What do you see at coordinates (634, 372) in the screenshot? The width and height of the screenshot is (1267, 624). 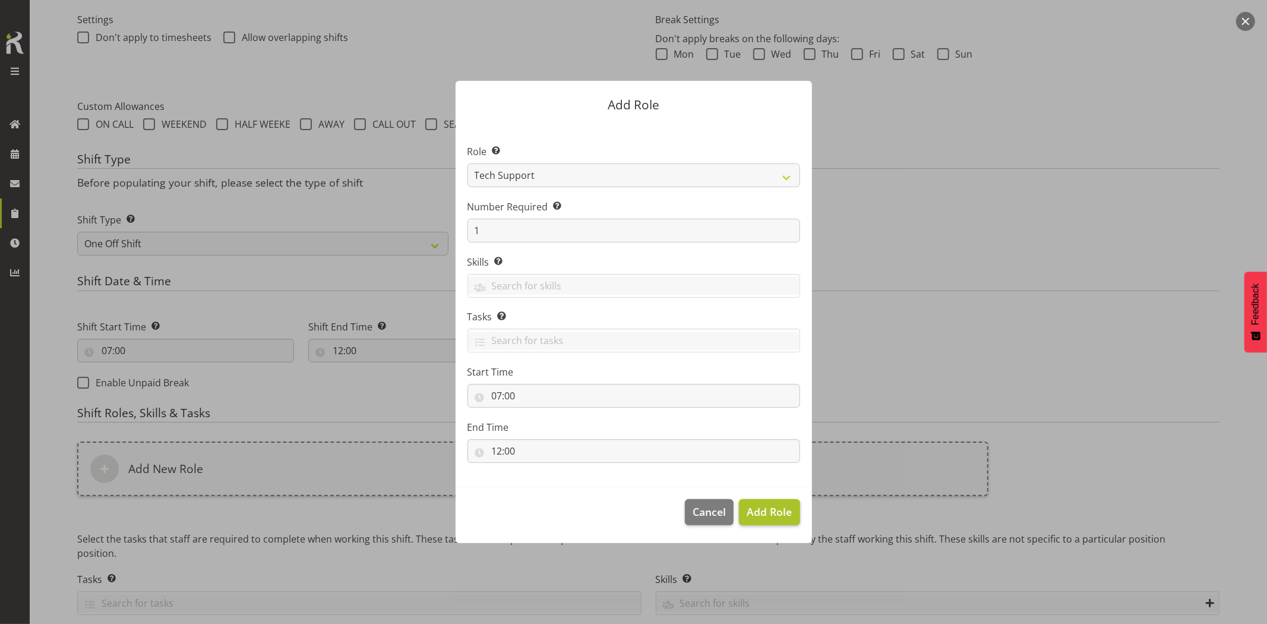 I see `label: Start Time` at bounding box center [634, 372].